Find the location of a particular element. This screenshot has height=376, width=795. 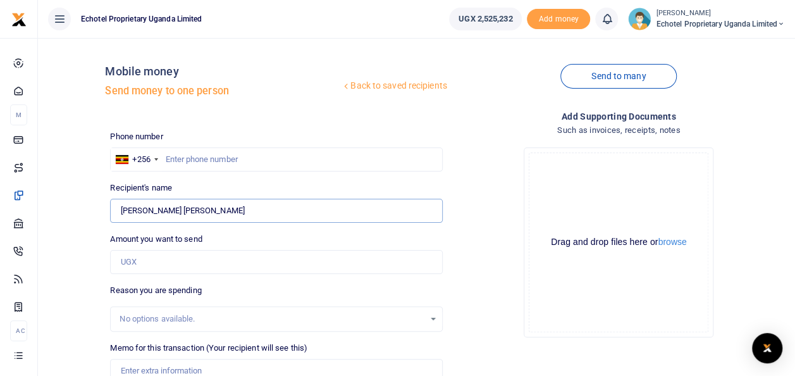

label: Memo for this transaction (Your recipient will see this) is located at coordinates (209, 348).